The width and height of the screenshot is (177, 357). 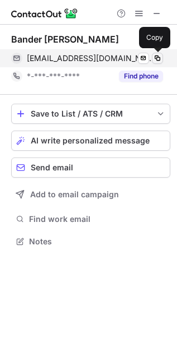 What do you see at coordinates (91, 241) in the screenshot?
I see `button: Notes` at bounding box center [91, 241].